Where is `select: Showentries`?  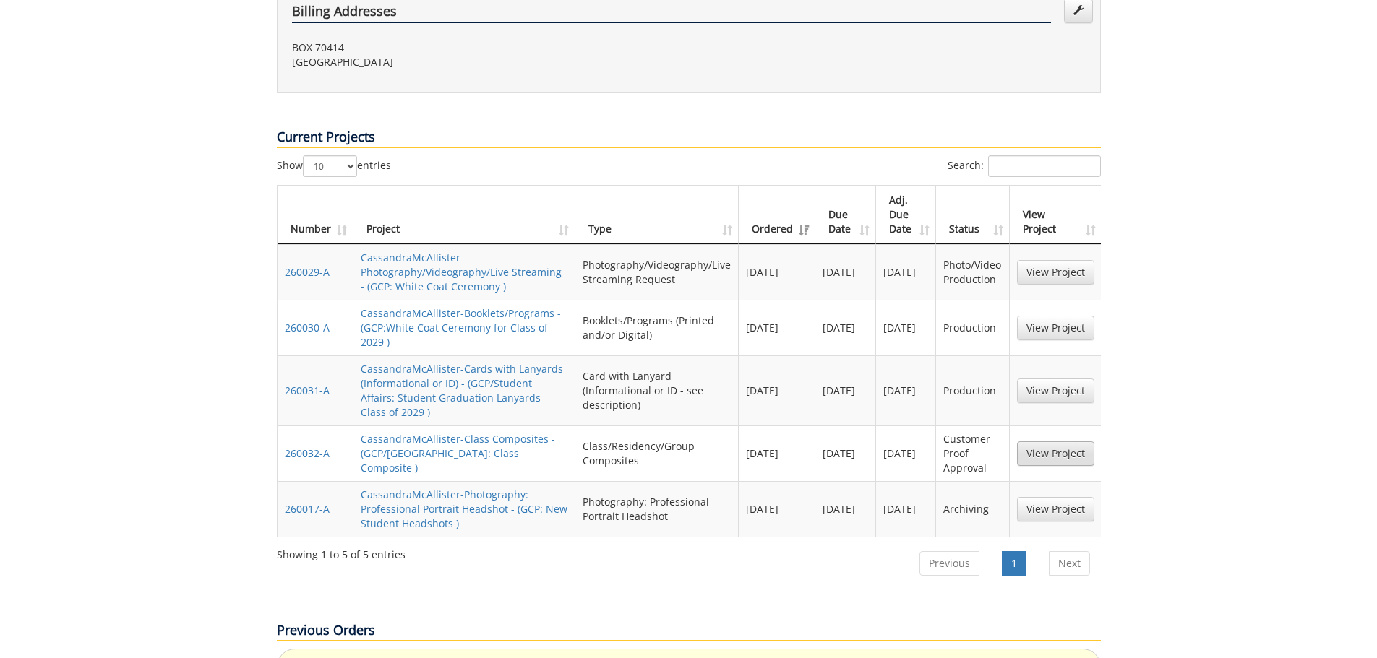
select: Showentries is located at coordinates (330, 166).